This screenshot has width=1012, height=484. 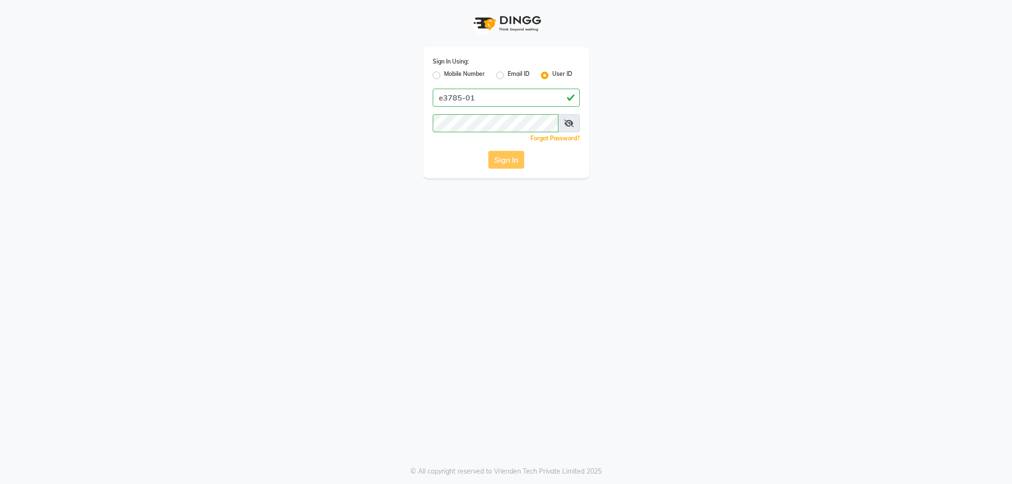 I want to click on label: Sign In Using:, so click(x=451, y=62).